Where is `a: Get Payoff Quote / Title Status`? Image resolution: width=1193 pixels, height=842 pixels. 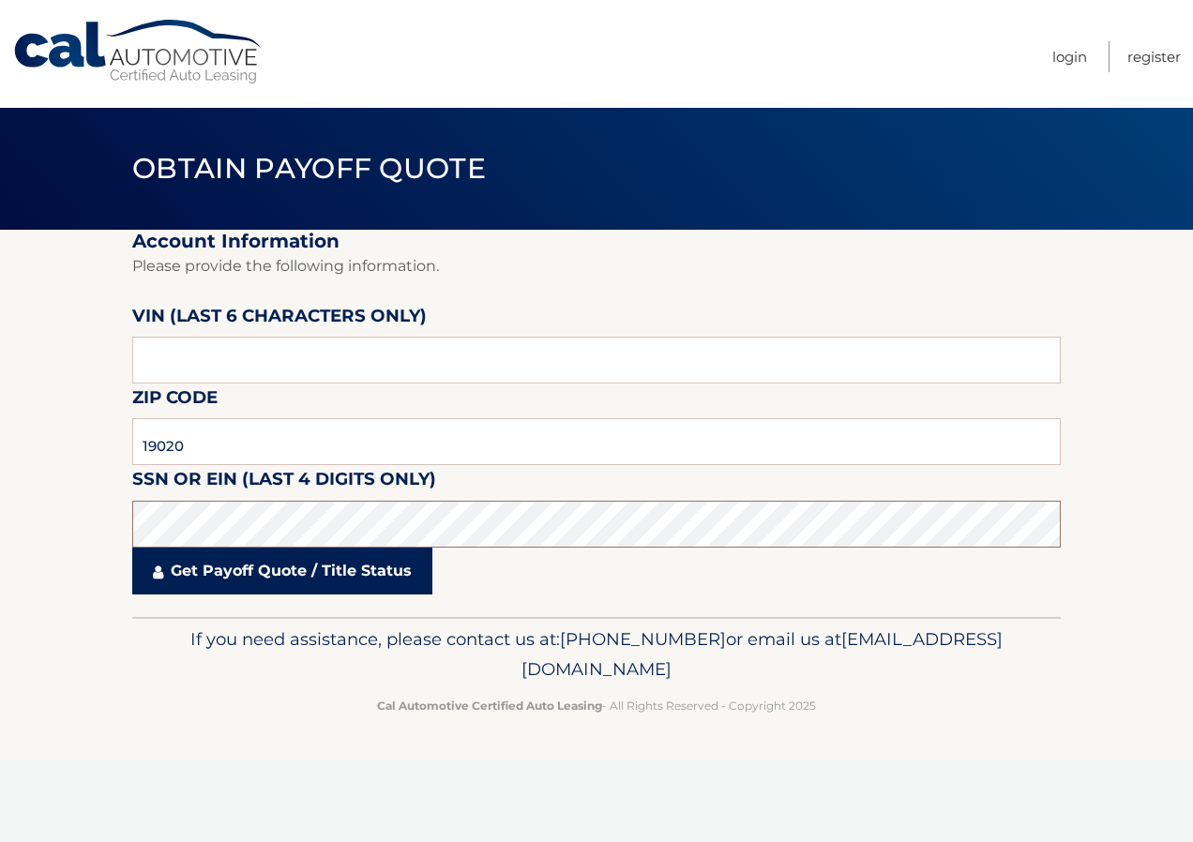 a: Get Payoff Quote / Title Status is located at coordinates (282, 571).